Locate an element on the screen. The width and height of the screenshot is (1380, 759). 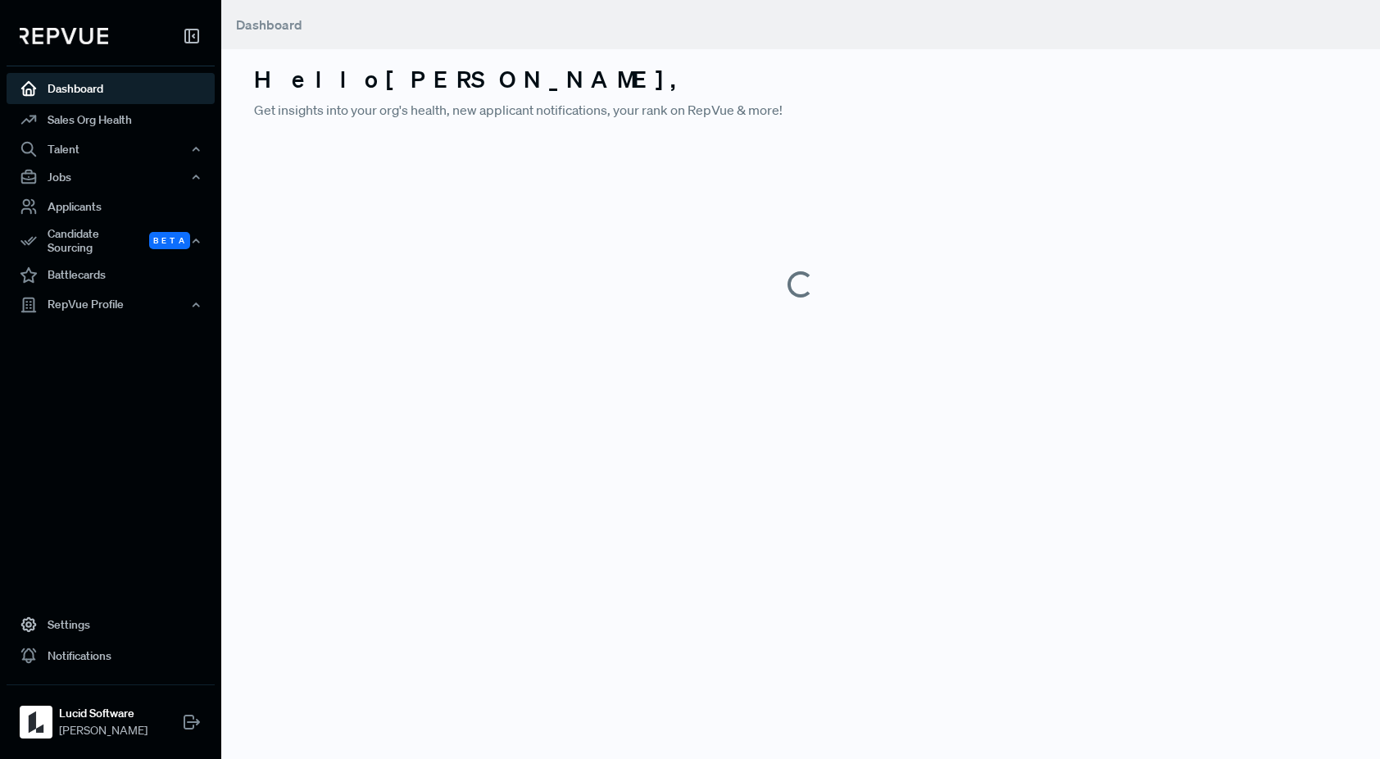
div: Talent is located at coordinates (111, 149).